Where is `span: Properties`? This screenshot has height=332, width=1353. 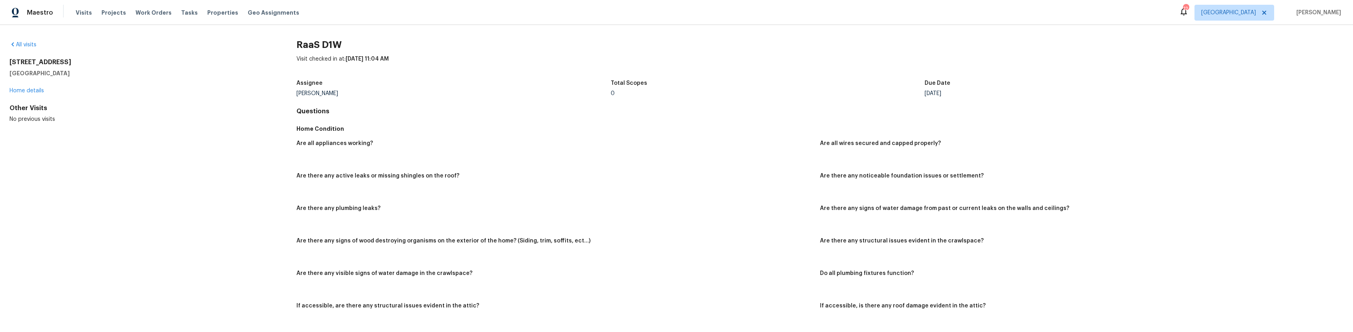
span: Properties is located at coordinates (223, 13).